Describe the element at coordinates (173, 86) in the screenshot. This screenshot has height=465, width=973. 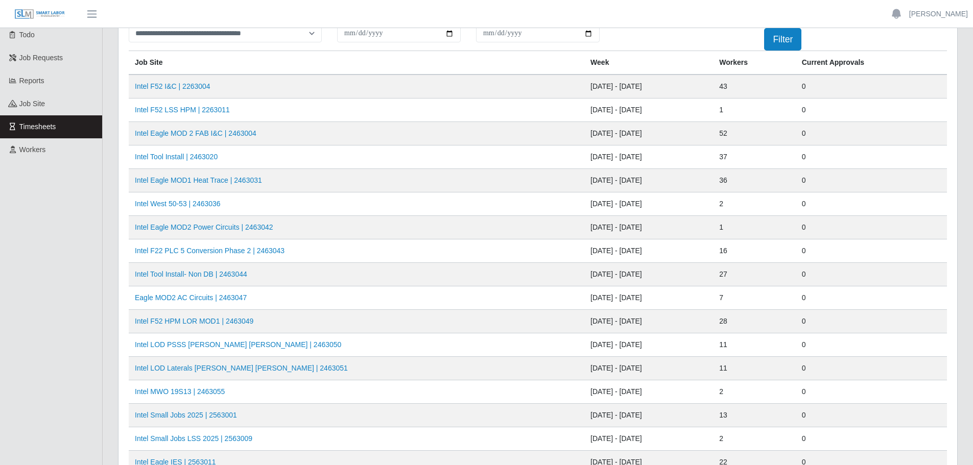
I see `a: Intel F52 I&C | 2263004` at that location.